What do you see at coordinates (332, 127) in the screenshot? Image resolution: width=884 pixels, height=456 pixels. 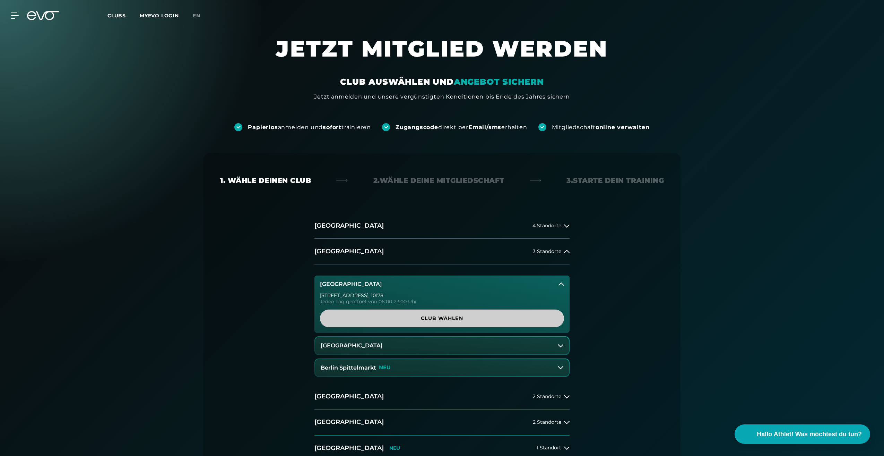 I see `strong: sofort` at bounding box center [332, 127].